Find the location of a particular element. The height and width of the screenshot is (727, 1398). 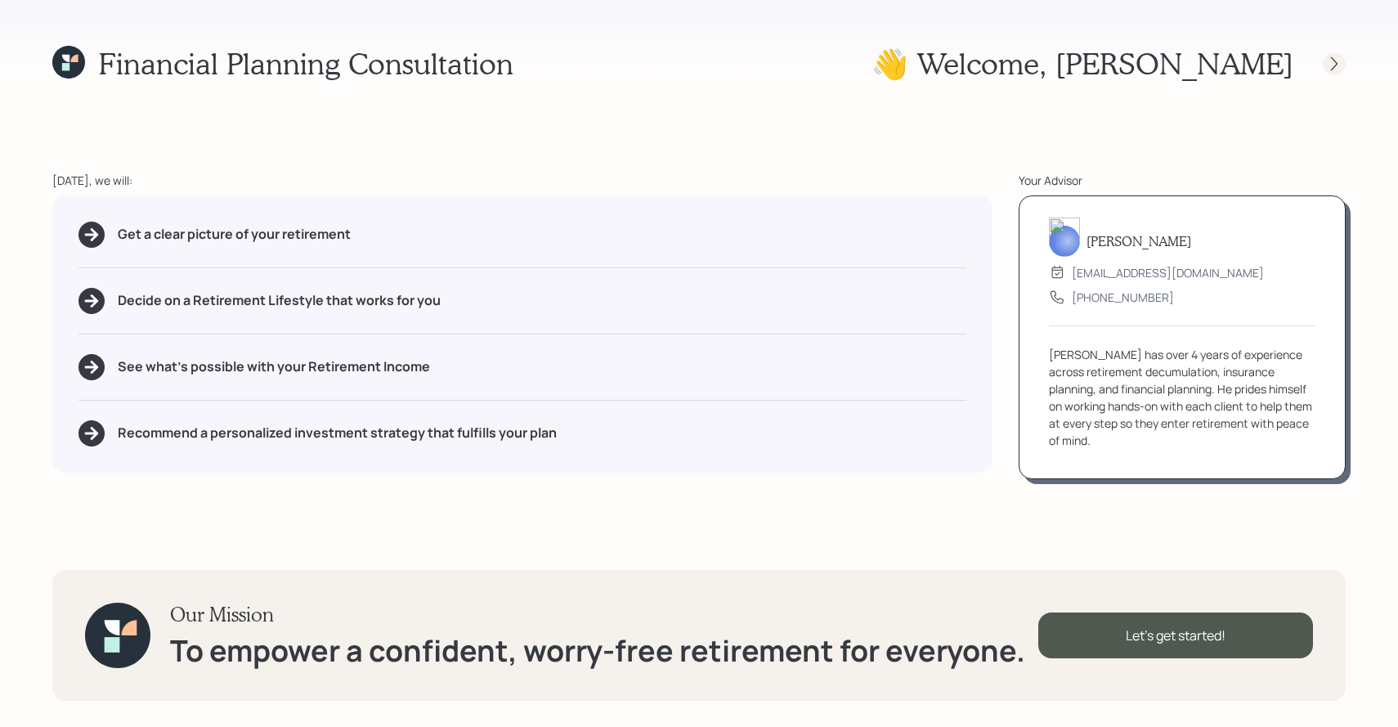

div: Let's get started! is located at coordinates (1176, 635).